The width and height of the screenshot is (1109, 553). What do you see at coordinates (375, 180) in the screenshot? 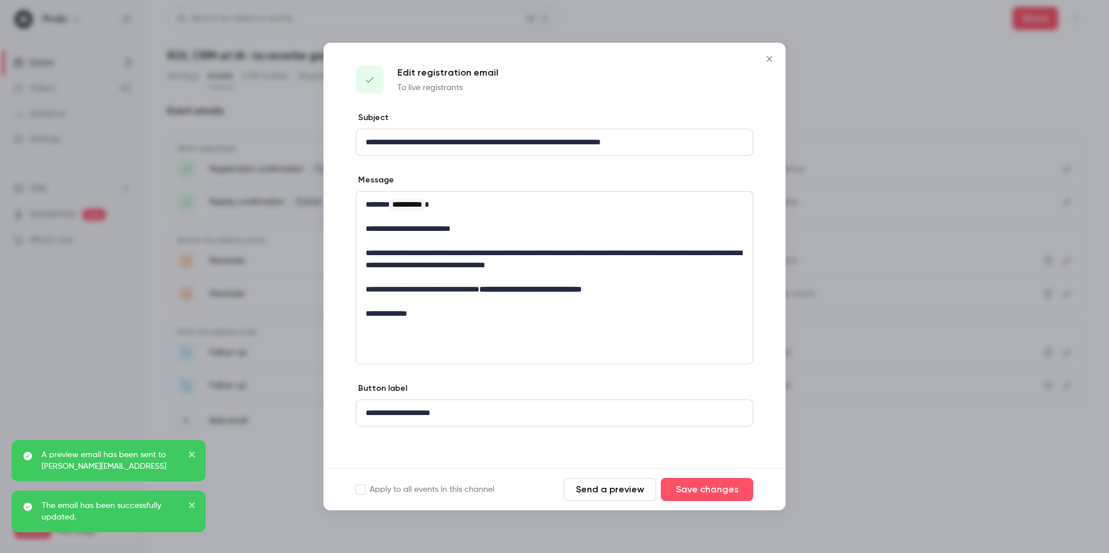
I see `label: Message` at bounding box center [375, 180].